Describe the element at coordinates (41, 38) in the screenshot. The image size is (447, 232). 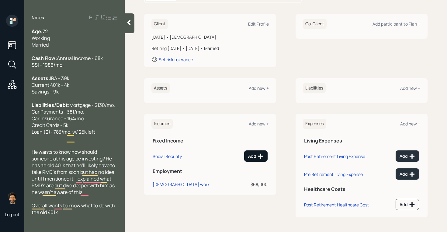
I see `span: 72 Working Married` at that location.